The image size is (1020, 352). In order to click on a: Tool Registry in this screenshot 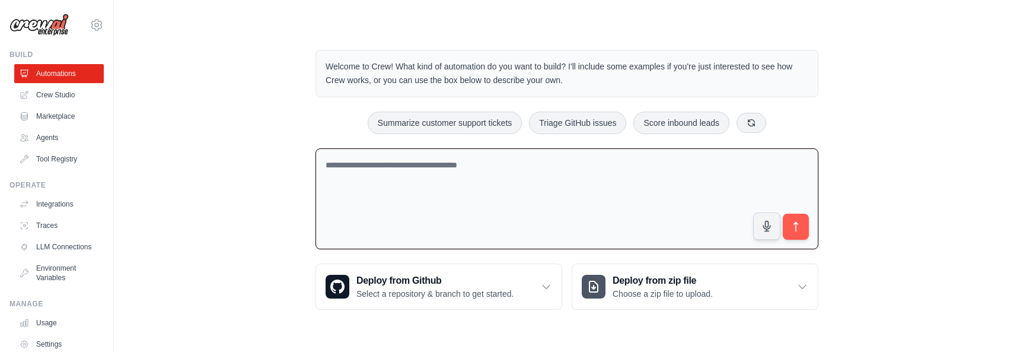, I will do `click(59, 159)`.